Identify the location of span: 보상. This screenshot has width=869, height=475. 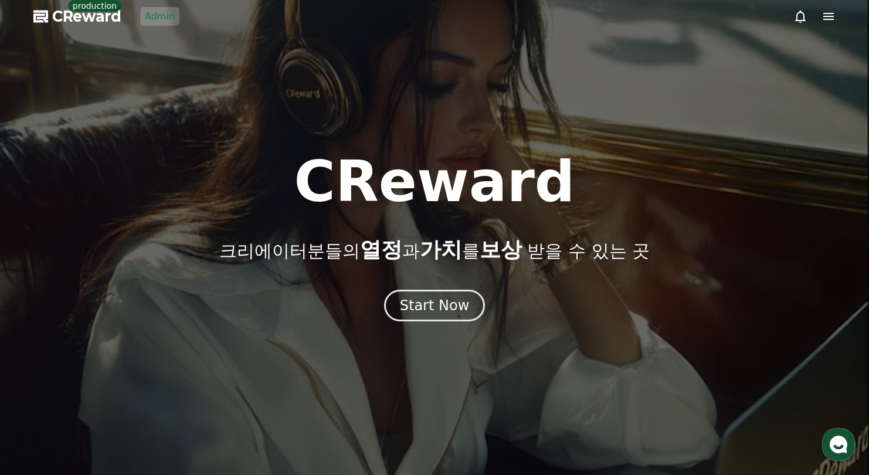
(501, 249).